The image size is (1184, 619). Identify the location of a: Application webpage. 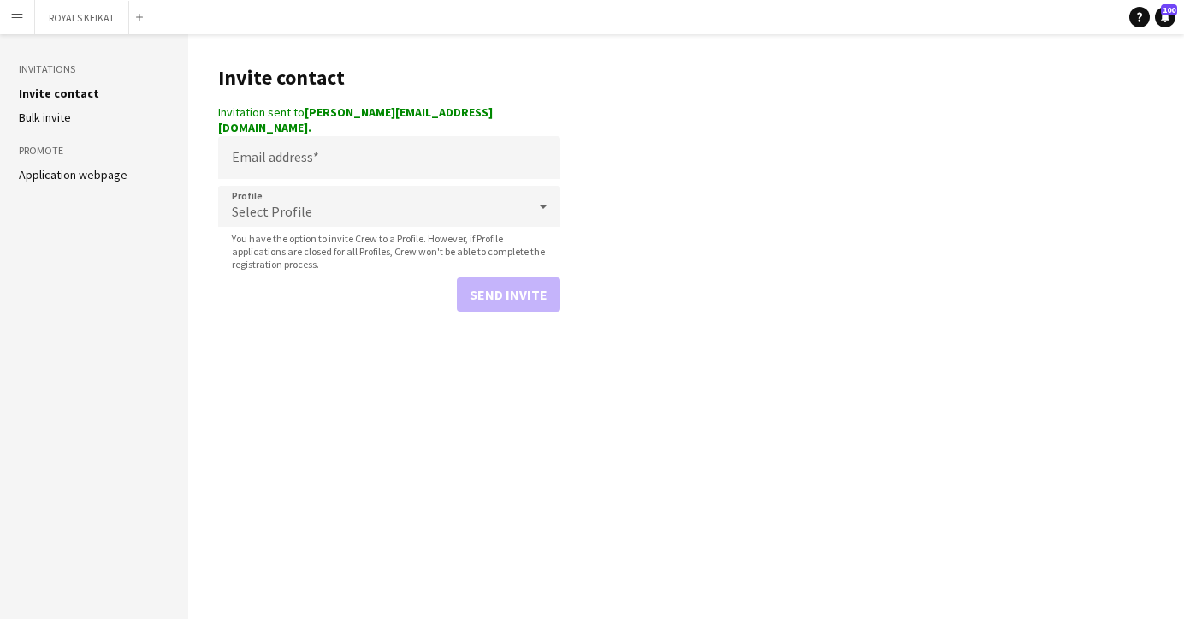
(73, 175).